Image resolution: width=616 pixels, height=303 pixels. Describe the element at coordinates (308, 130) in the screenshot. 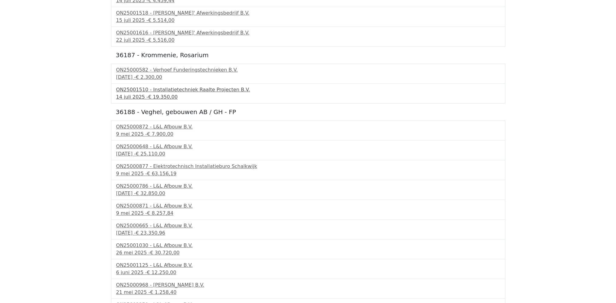

I see `a: ON25000872 - L&L Afbouw B.V.9 mei 2025 -€ 7.900,00` at that location.